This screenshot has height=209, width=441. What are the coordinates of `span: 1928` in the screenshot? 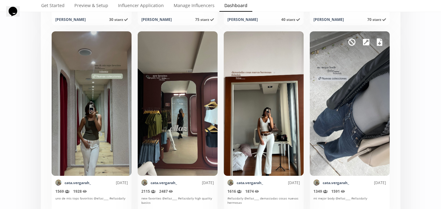 It's located at (80, 191).